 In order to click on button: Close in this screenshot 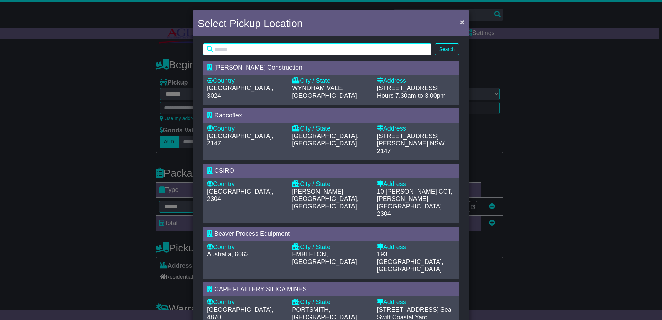, I will do `click(463, 22)`.